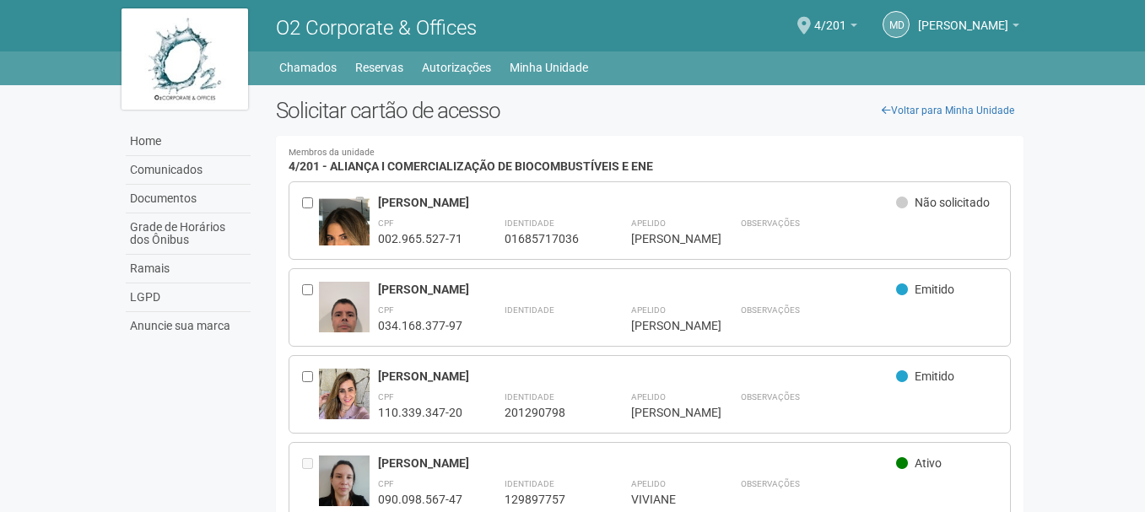 The image size is (1145, 512). Describe the element at coordinates (547, 239) in the screenshot. I see `div: 01685717036` at that location.